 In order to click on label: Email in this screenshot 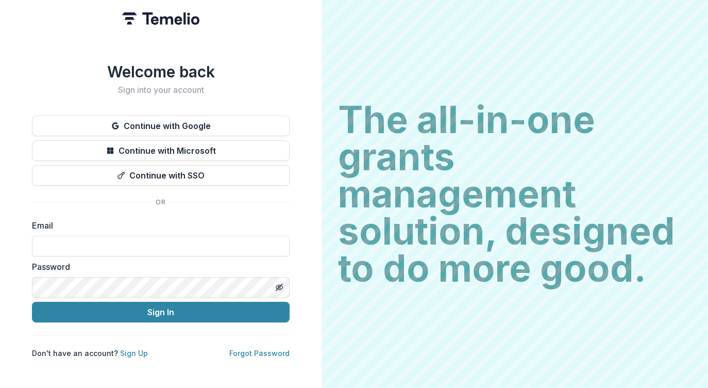, I will do `click(158, 225)`.